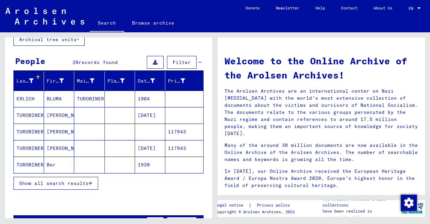 The width and height of the screenshot is (430, 224). Describe the element at coordinates (89, 81) in the screenshot. I see `mat-header-cell: Maiden Name` at that location.